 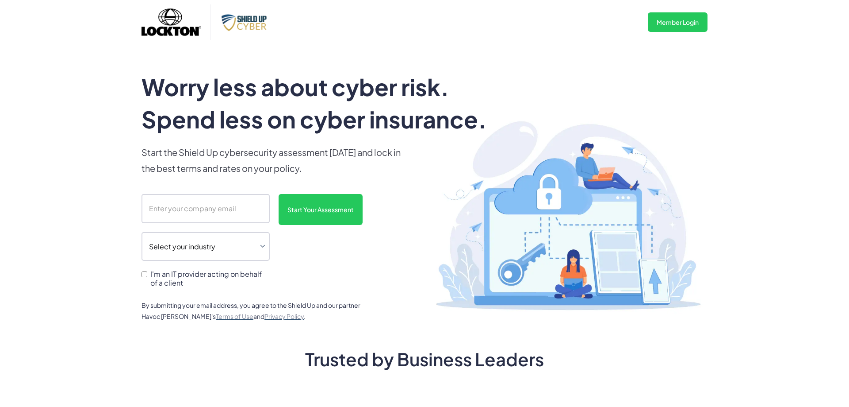 I want to click on span: I'm an IT provider acting on behalf of a client, so click(x=210, y=278).